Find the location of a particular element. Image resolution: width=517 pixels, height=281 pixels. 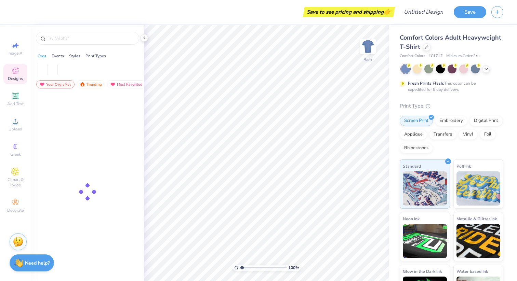

div: Print Type is located at coordinates (451, 106).